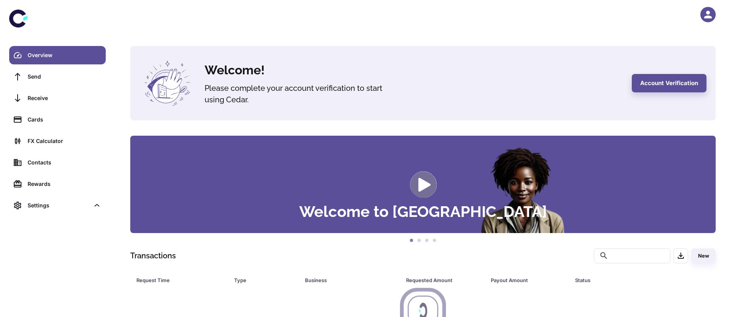 This screenshot has width=731, height=317. What do you see at coordinates (64, 162) in the screenshot?
I see `div: Contacts` at bounding box center [64, 162].